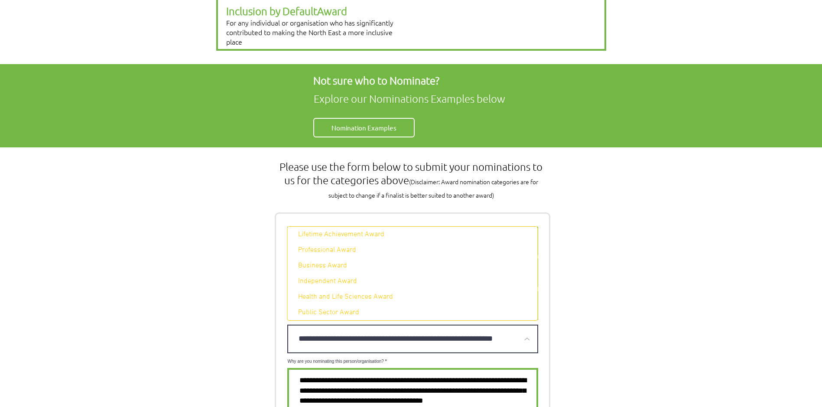 This screenshot has width=822, height=407. Describe the element at coordinates (411, 180) in the screenshot. I see `span: Please use the form below to submit your nominations to us for the categories above` at that location.